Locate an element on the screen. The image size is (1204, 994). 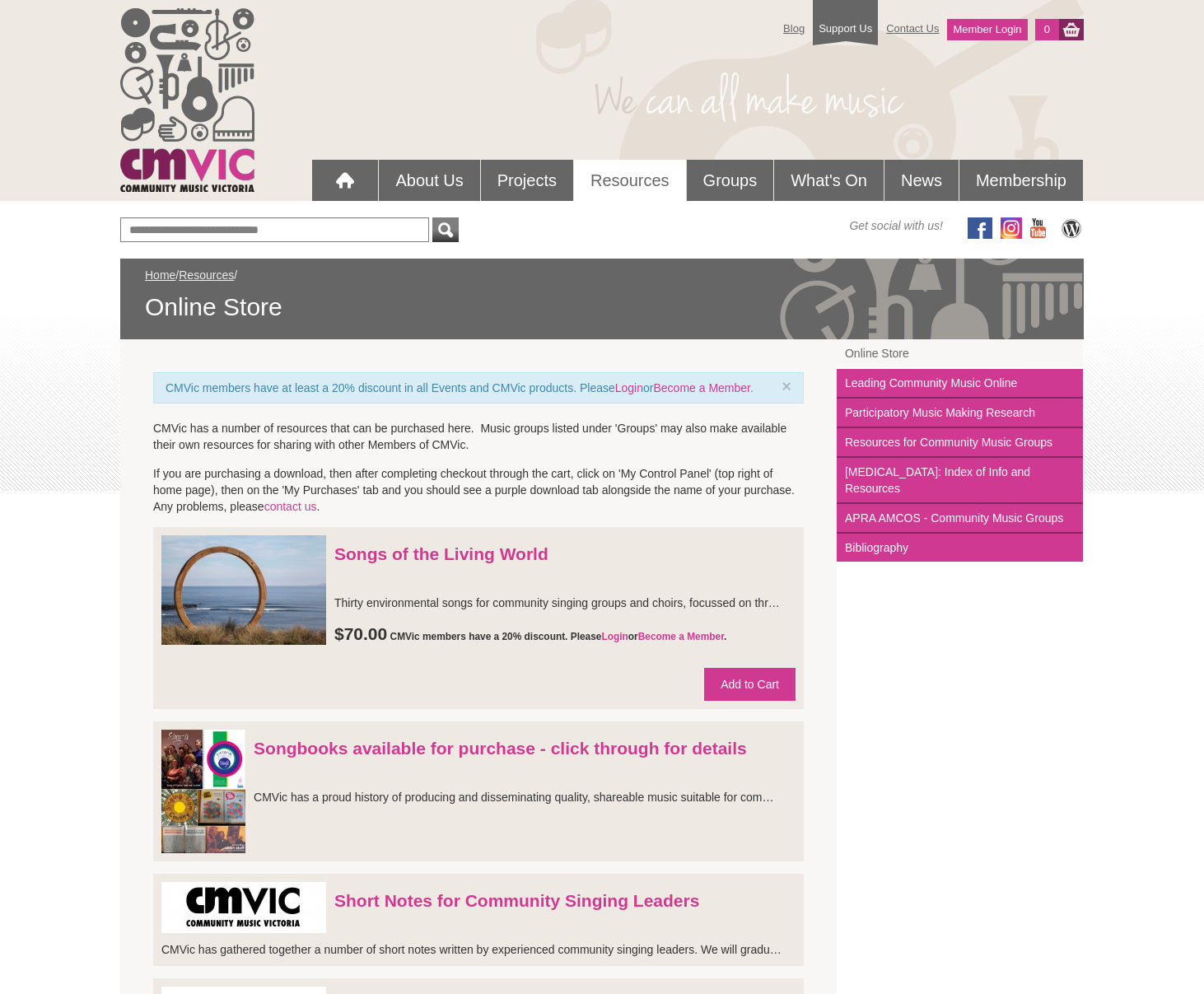
a: Bibliography is located at coordinates (959, 548).